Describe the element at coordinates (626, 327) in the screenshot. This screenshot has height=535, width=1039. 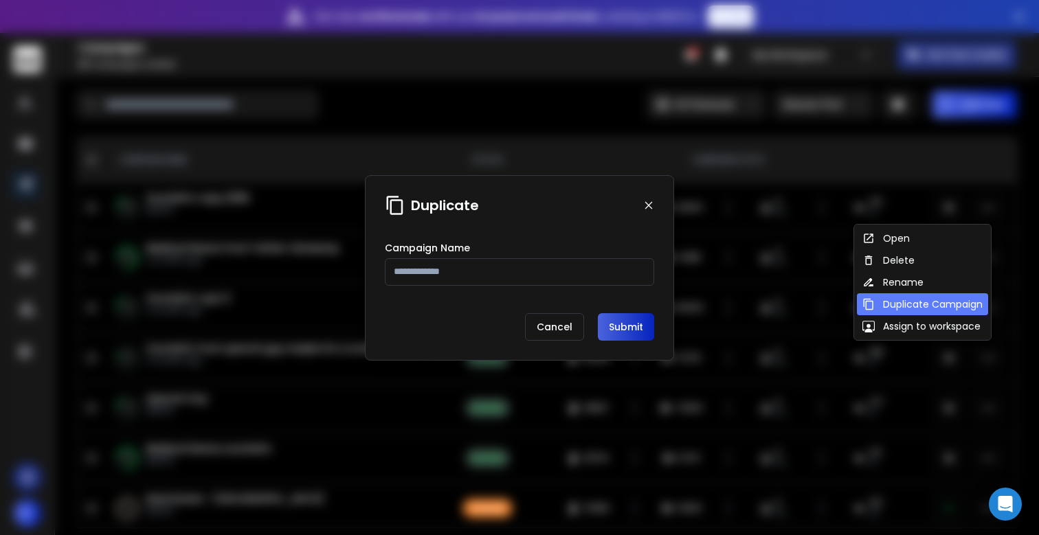
I see `button: Submit` at that location.